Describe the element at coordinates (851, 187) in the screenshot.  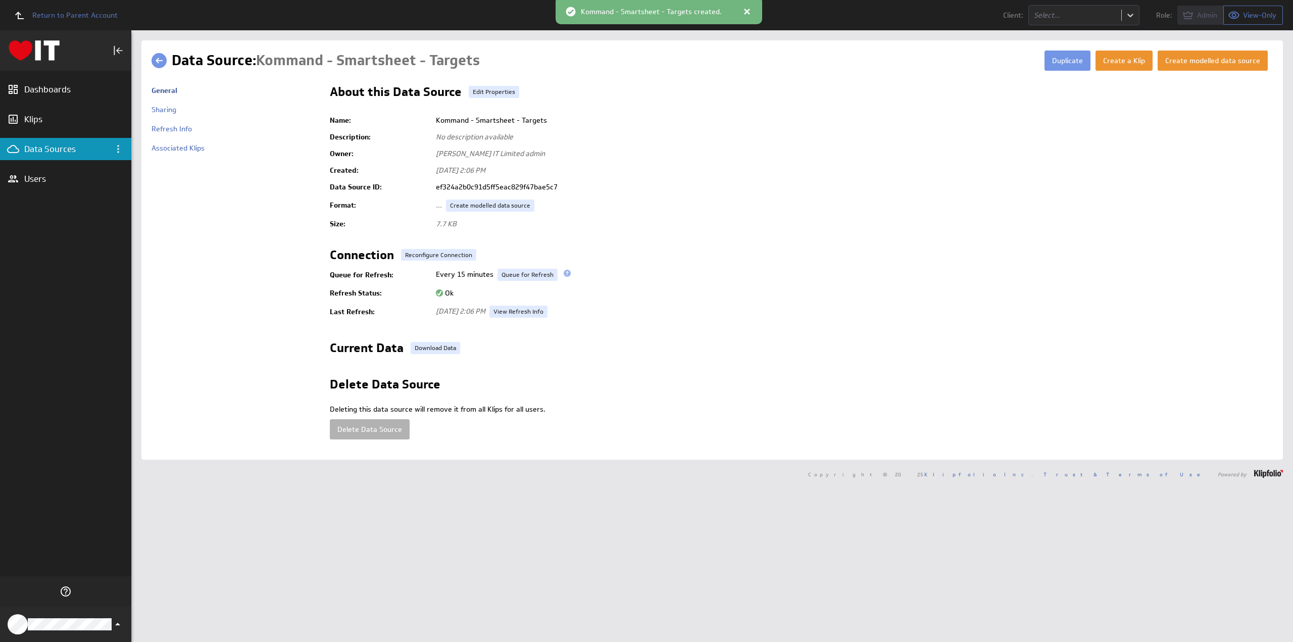
I see `td: ef324a2b0c91d5ff5eac829f47bae5c7` at that location.